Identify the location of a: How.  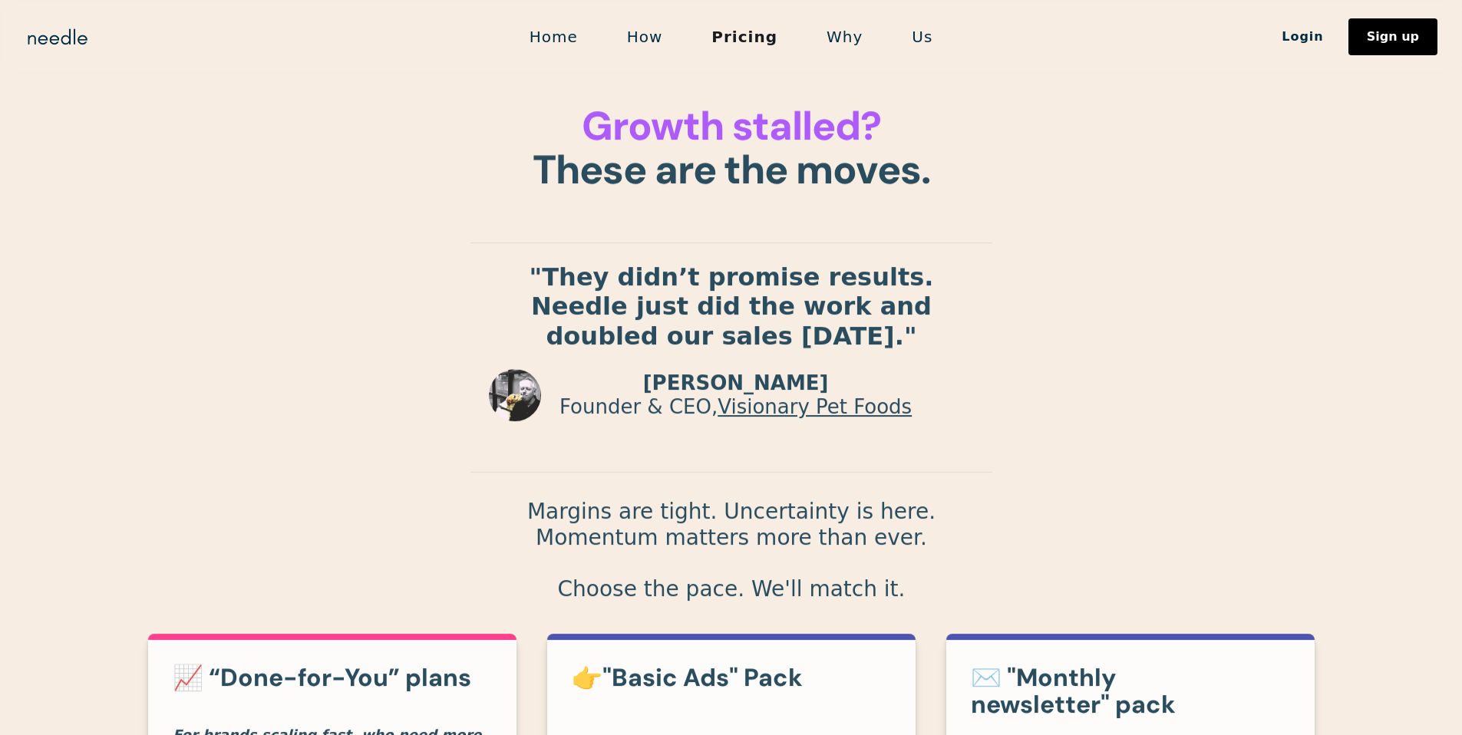
(645, 37).